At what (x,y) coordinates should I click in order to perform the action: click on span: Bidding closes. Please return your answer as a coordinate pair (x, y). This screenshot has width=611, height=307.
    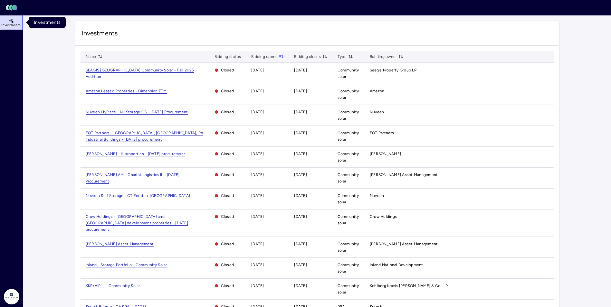
    Looking at the image, I should click on (310, 57).